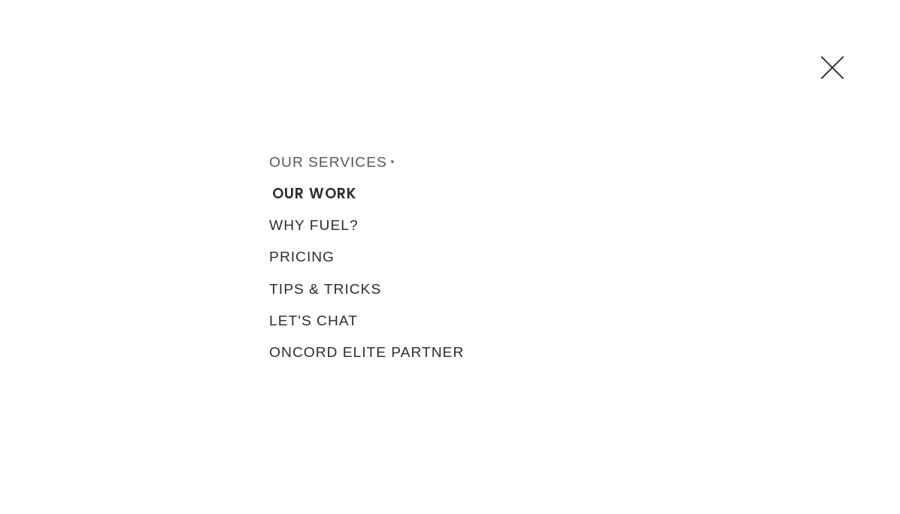 Image resolution: width=900 pixels, height=514 pixels. I want to click on a: Oncord Elite Partner, so click(451, 353).